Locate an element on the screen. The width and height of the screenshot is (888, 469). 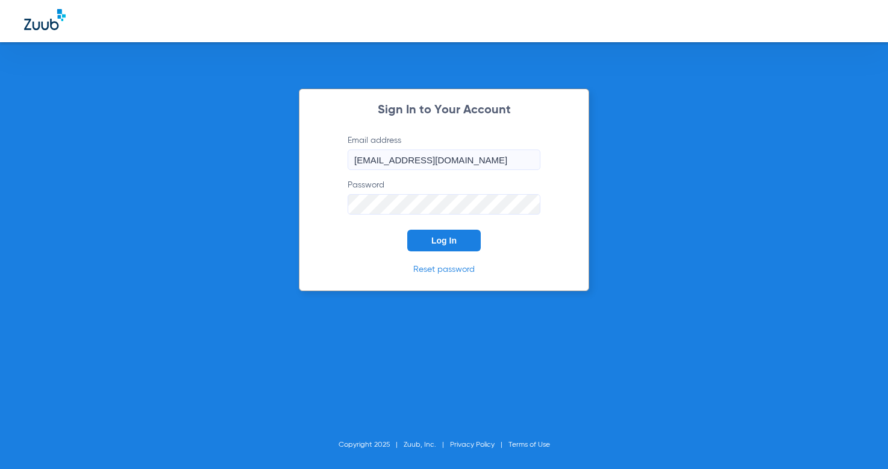
a: Reset password is located at coordinates (444, 269).